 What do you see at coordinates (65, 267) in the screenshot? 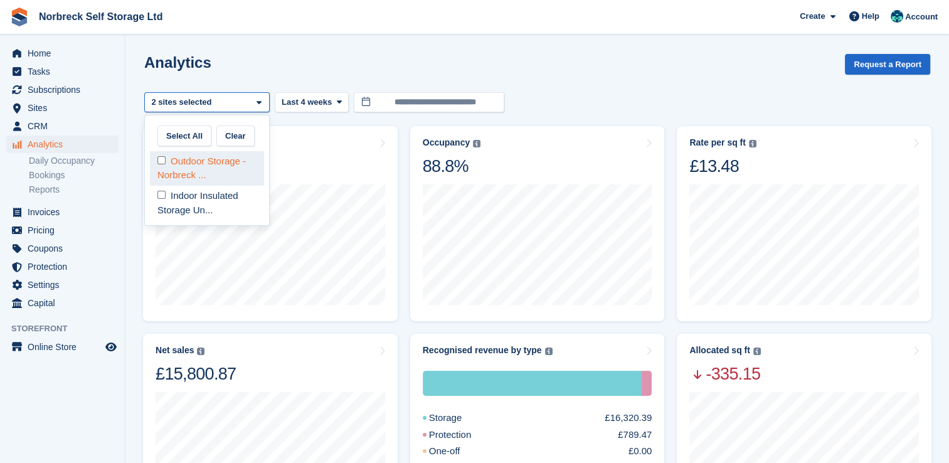
I see `span: Protection` at bounding box center [65, 267].